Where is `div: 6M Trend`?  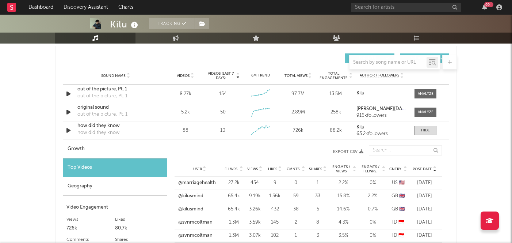 div: 6M Trend is located at coordinates (260, 75).